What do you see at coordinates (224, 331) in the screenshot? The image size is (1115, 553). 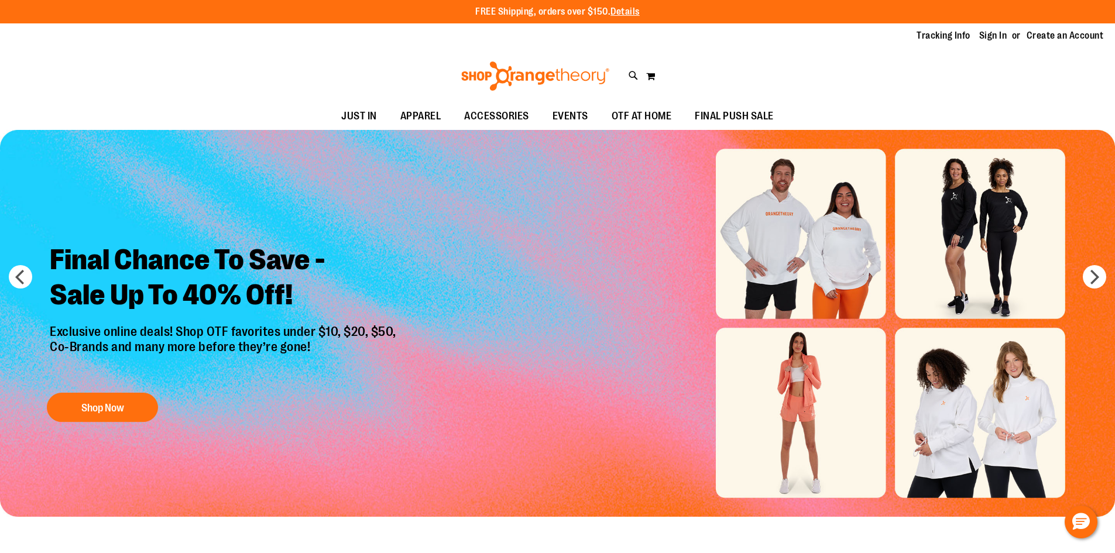 I see `a: Final Chance To Save -Sale Up To 40% Off! Exclusive online deals! Shop OTF favorites under $10, $...` at bounding box center [224, 331].